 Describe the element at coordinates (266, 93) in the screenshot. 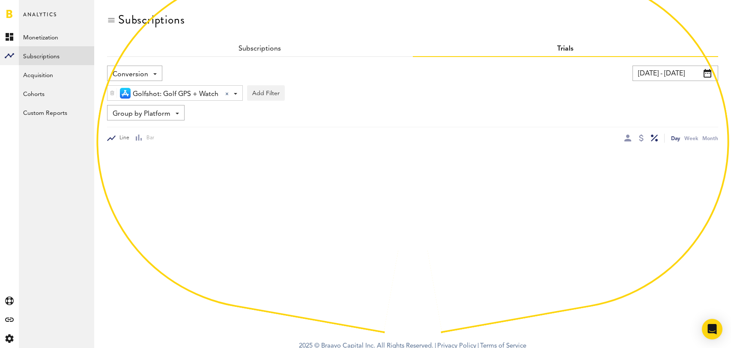

I see `button: Add Filter` at that location.